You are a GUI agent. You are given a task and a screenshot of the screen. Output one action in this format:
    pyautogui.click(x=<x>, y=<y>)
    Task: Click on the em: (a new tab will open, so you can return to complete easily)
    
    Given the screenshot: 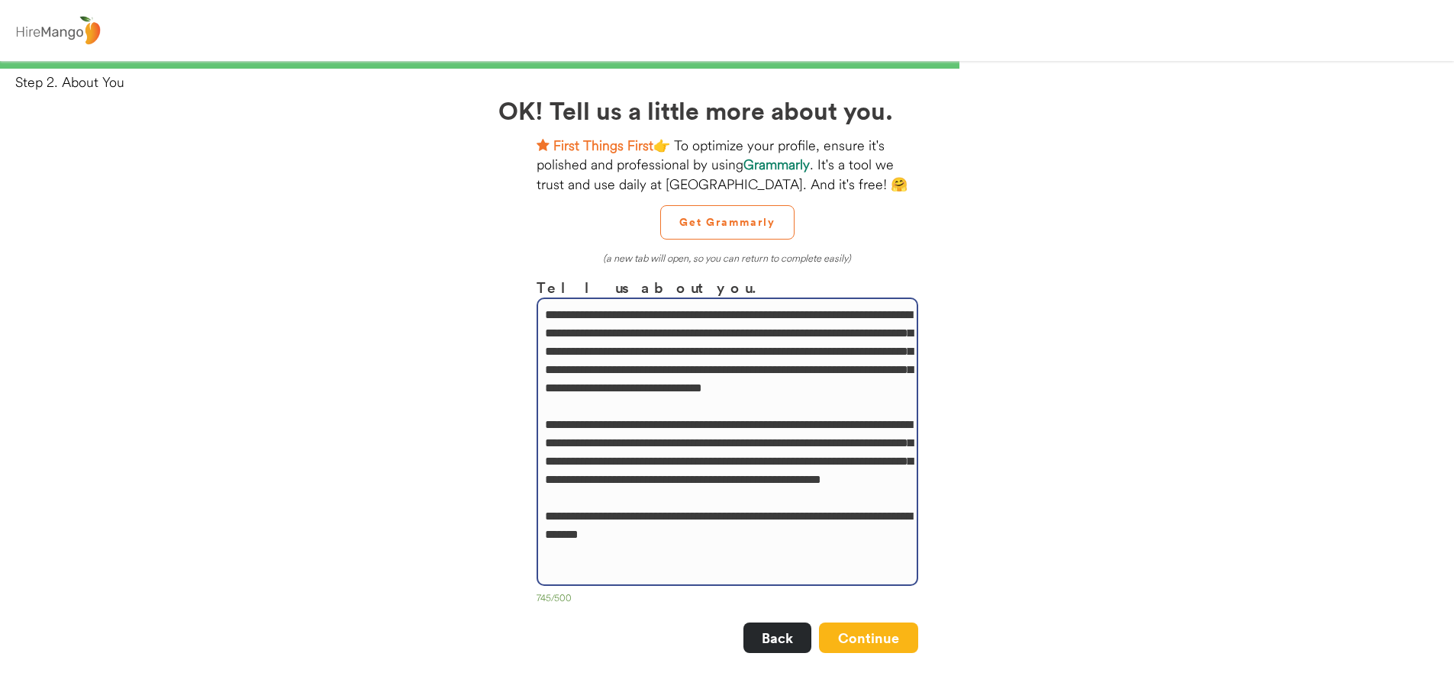 What is the action you would take?
    pyautogui.click(x=726, y=258)
    